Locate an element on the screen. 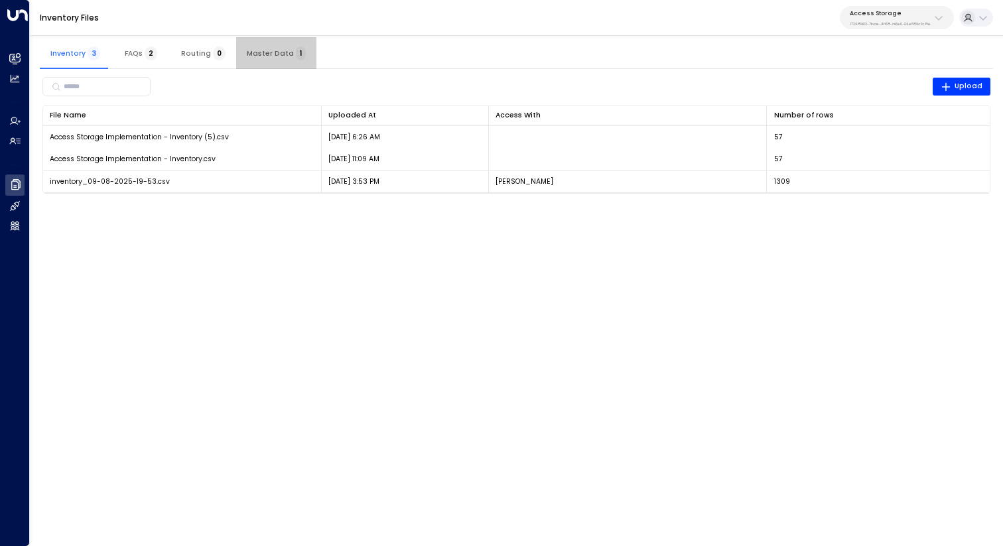  button: Access Storage17248963-7bae-4f68-a6e0-04e589c1c15e is located at coordinates (897, 17).